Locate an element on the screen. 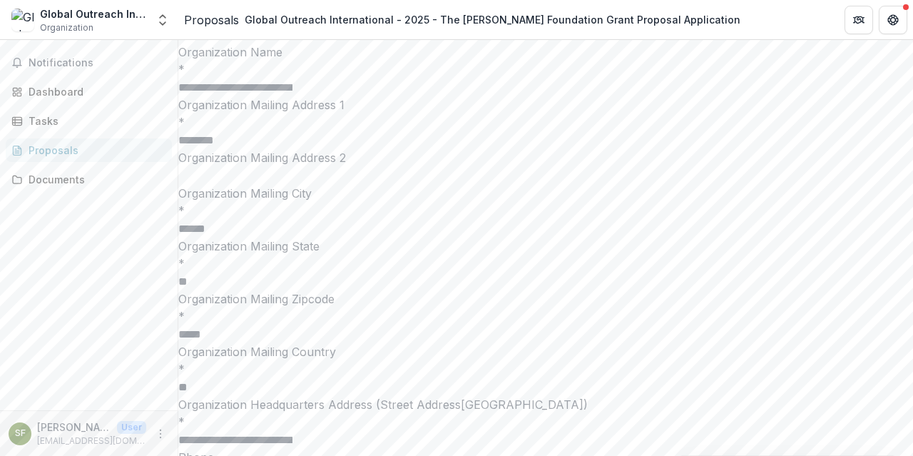 The image size is (913, 456). p: Organization Mailing Address 1 is located at coordinates (545, 105).